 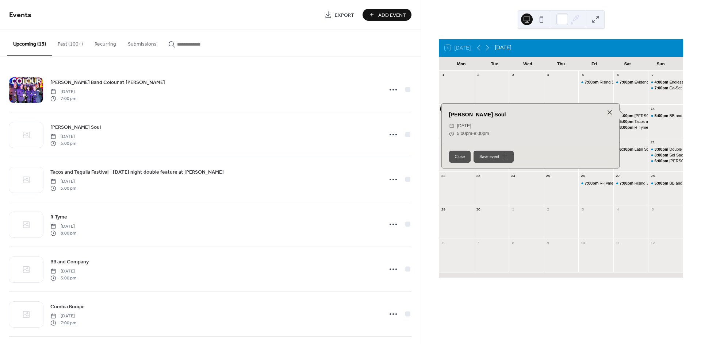 I want to click on span: 6:30pm, so click(x=627, y=149).